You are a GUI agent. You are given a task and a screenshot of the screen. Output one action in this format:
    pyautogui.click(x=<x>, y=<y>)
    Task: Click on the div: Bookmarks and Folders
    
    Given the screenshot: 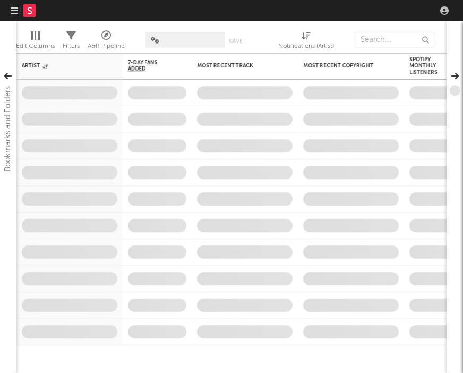 What is the action you would take?
    pyautogui.click(x=8, y=129)
    